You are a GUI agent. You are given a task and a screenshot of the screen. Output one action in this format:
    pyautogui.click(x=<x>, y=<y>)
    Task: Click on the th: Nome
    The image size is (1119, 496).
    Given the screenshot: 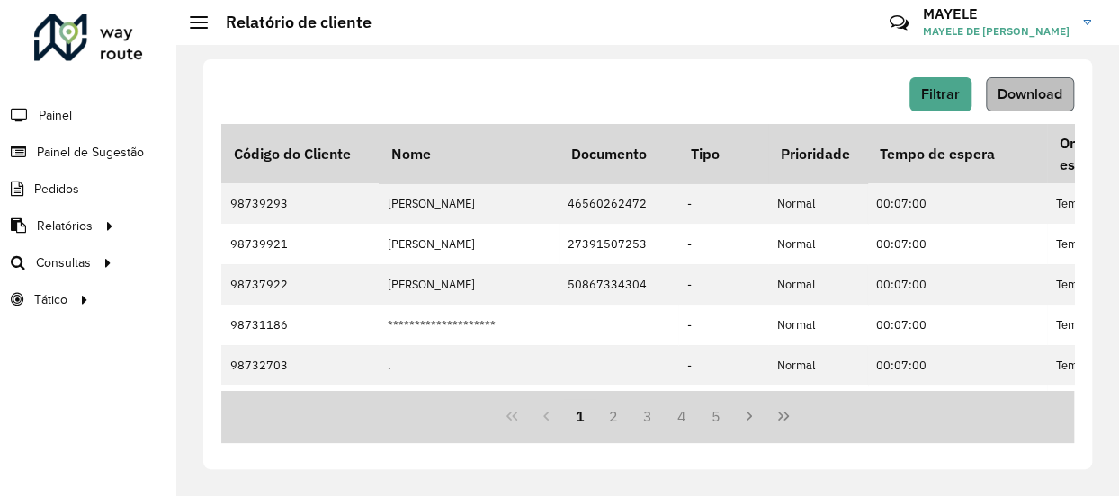 What is the action you would take?
    pyautogui.click(x=468, y=154)
    